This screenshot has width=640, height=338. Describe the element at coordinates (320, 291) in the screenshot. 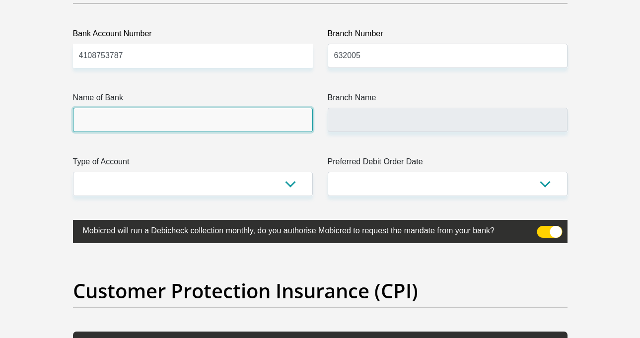

I see `h2: Customer Protection Insurance (CPI)` at that location.